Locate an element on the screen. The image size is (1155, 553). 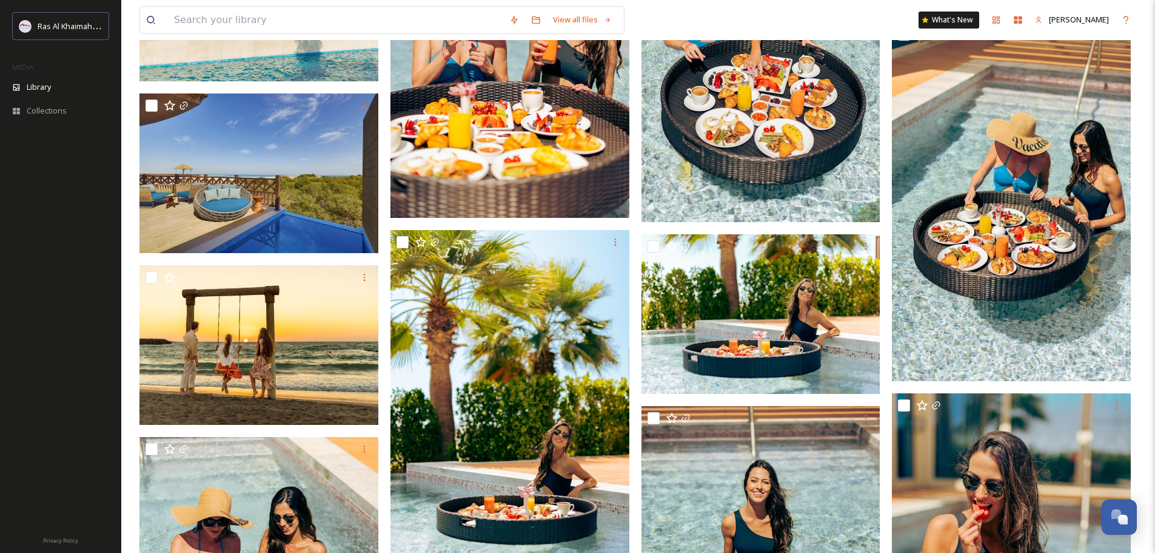
span: MEDIA is located at coordinates (22, 67).